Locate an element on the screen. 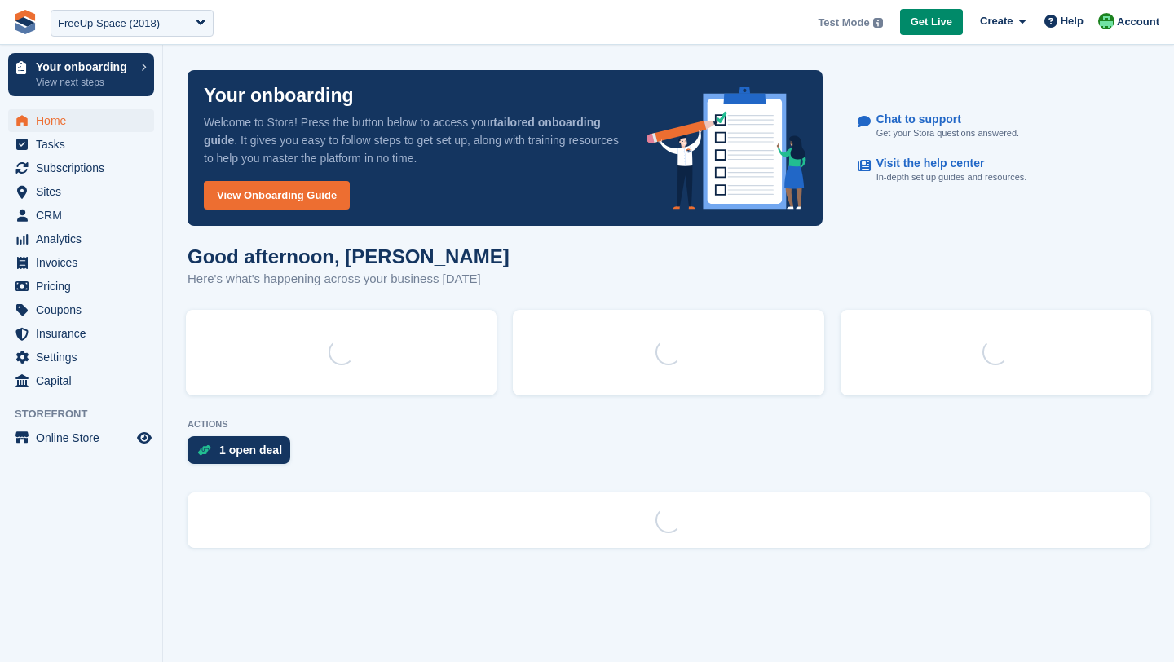 Image resolution: width=1174 pixels, height=662 pixels. span: Coupons is located at coordinates (85, 310).